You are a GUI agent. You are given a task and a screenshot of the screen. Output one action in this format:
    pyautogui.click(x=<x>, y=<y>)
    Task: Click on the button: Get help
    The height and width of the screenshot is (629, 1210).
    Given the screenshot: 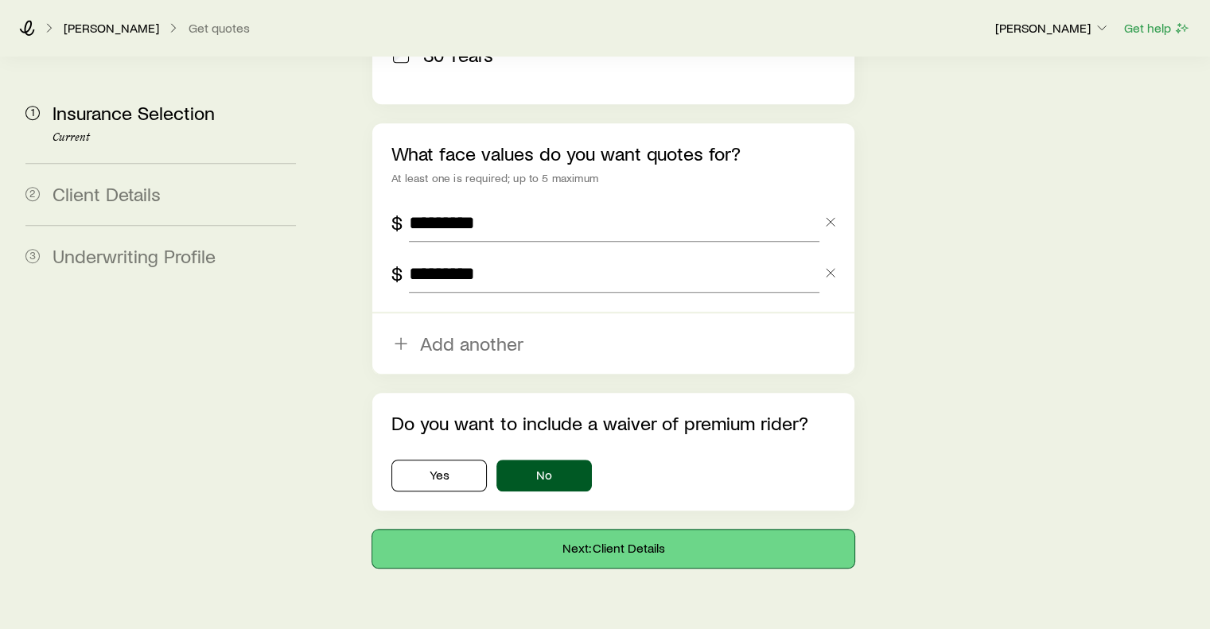 What is the action you would take?
    pyautogui.click(x=1157, y=28)
    